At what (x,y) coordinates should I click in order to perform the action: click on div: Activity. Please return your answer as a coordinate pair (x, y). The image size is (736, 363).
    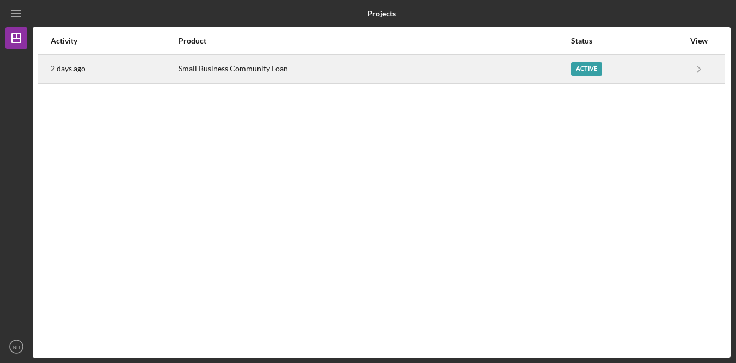
    Looking at the image, I should click on (114, 41).